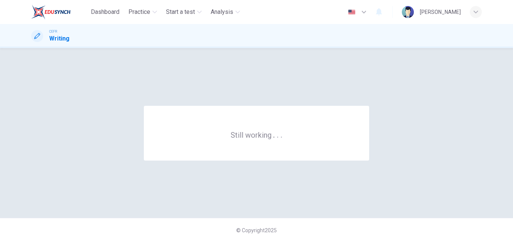 The height and width of the screenshot is (242, 513). I want to click on img: EduSynch logo, so click(51, 12).